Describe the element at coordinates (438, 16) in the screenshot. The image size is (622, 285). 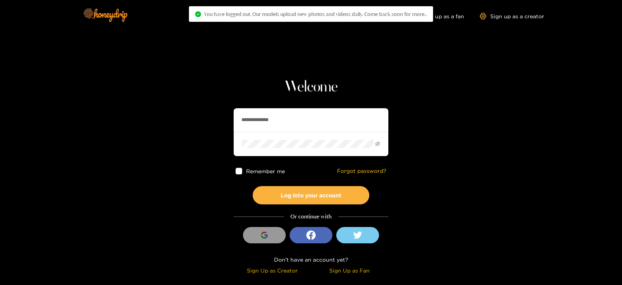
I see `a: Sign up as a fan` at that location.